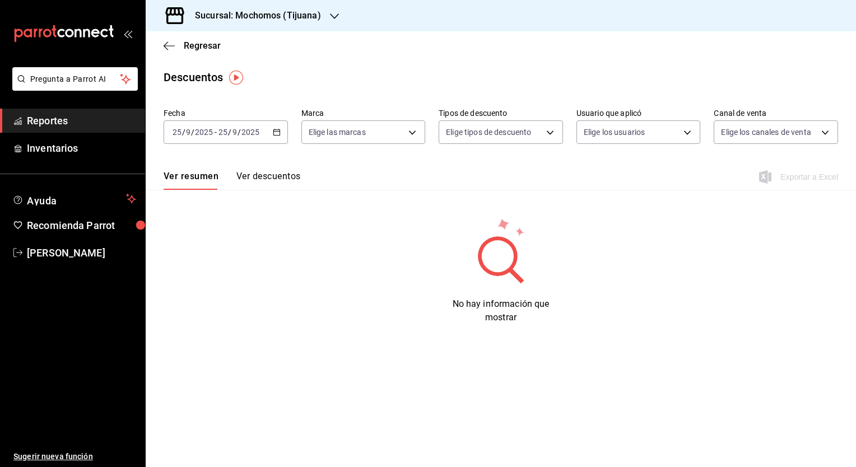 This screenshot has width=856, height=467. I want to click on button: Pregunta a Parrot AI, so click(75, 79).